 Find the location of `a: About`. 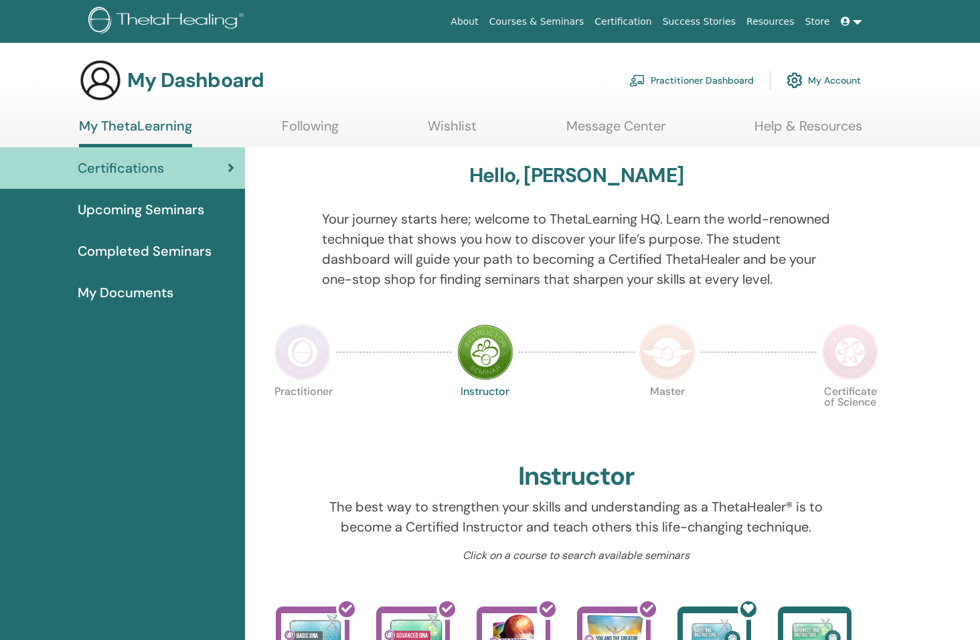

a: About is located at coordinates (464, 21).